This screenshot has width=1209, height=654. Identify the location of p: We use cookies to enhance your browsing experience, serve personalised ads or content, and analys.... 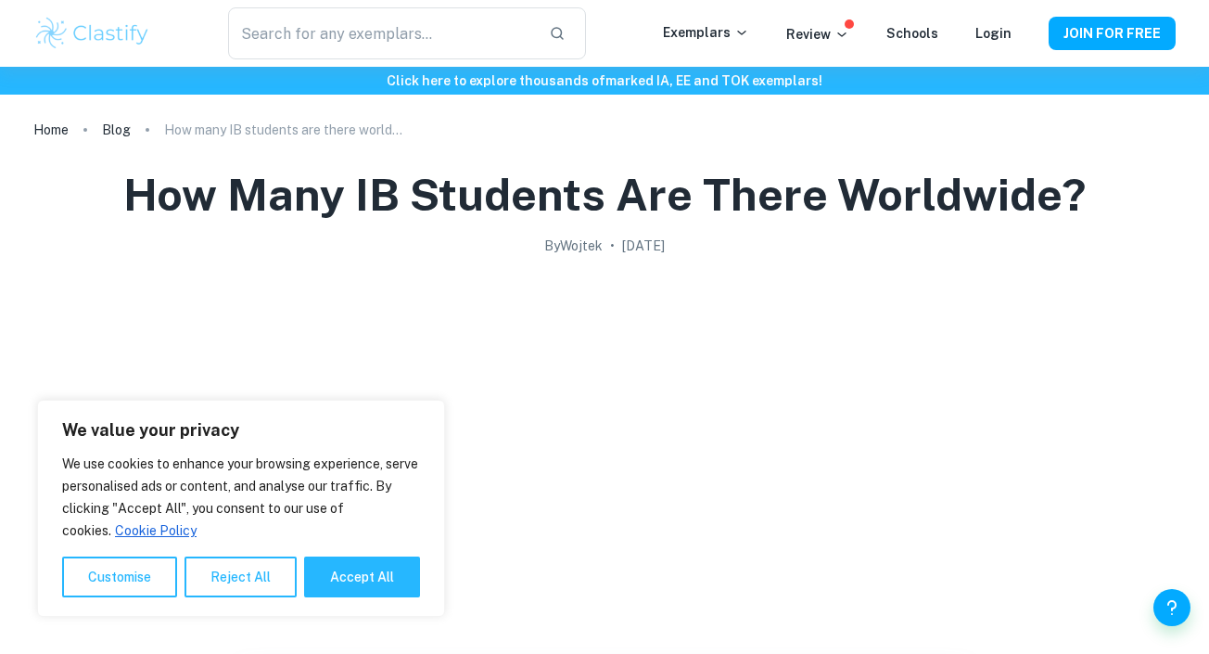
(241, 497).